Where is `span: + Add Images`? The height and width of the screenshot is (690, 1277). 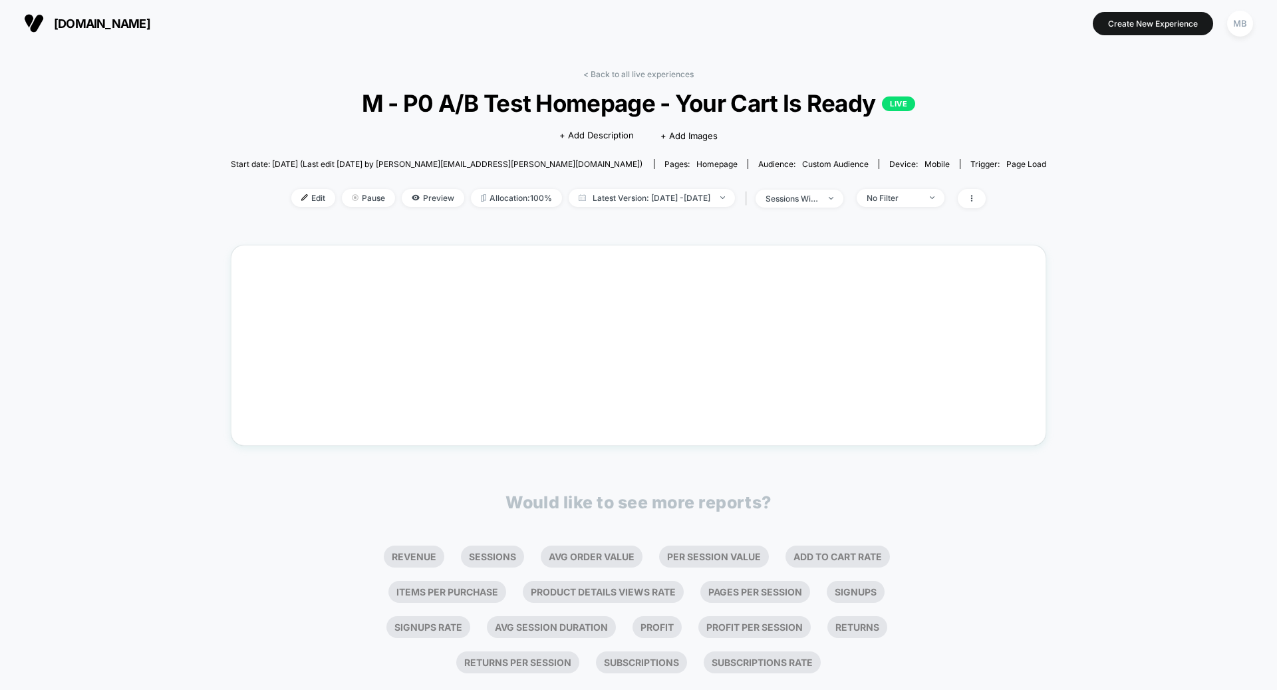 span: + Add Images is located at coordinates (689, 136).